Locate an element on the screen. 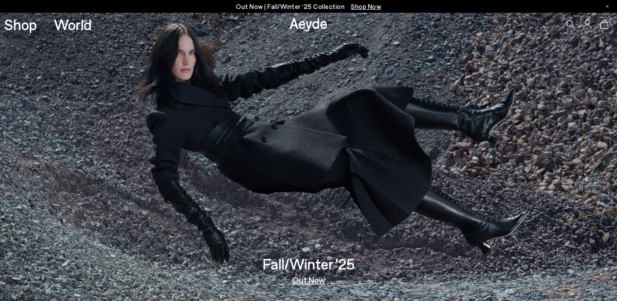  a: World is located at coordinates (73, 24).